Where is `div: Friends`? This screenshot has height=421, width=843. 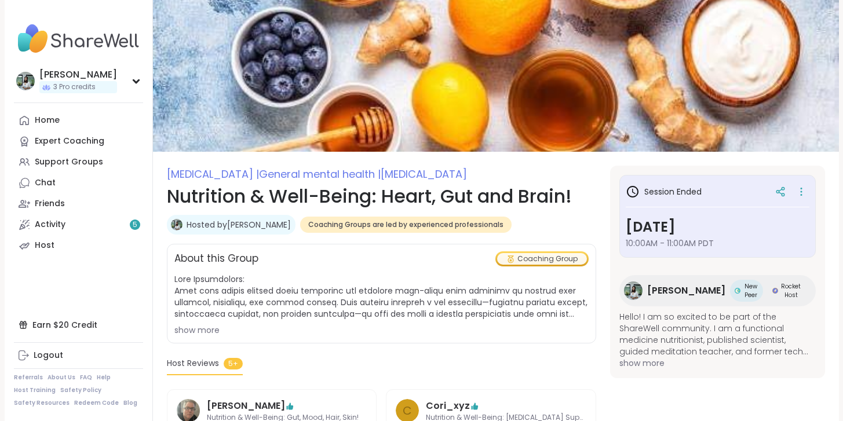 div: Friends is located at coordinates (50, 204).